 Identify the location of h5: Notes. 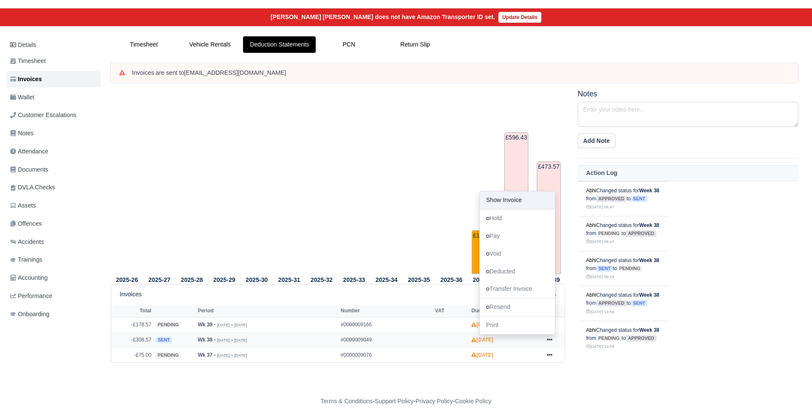
(688, 94).